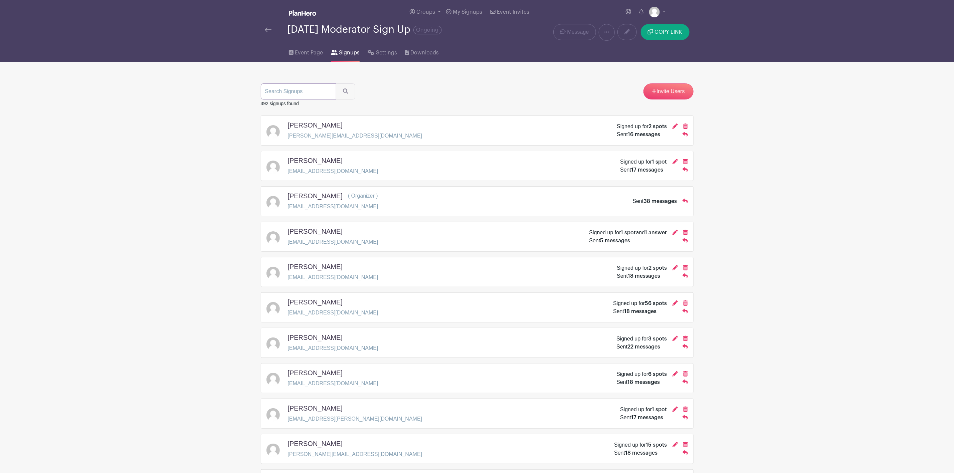 The width and height of the screenshot is (954, 473). I want to click on a: Signups, so click(345, 51).